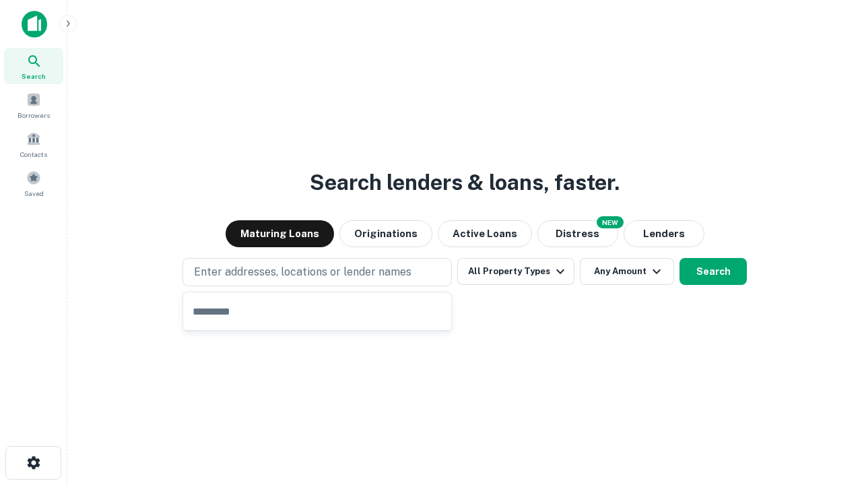 The width and height of the screenshot is (862, 485). I want to click on img: capitalize-icon.png, so click(34, 24).